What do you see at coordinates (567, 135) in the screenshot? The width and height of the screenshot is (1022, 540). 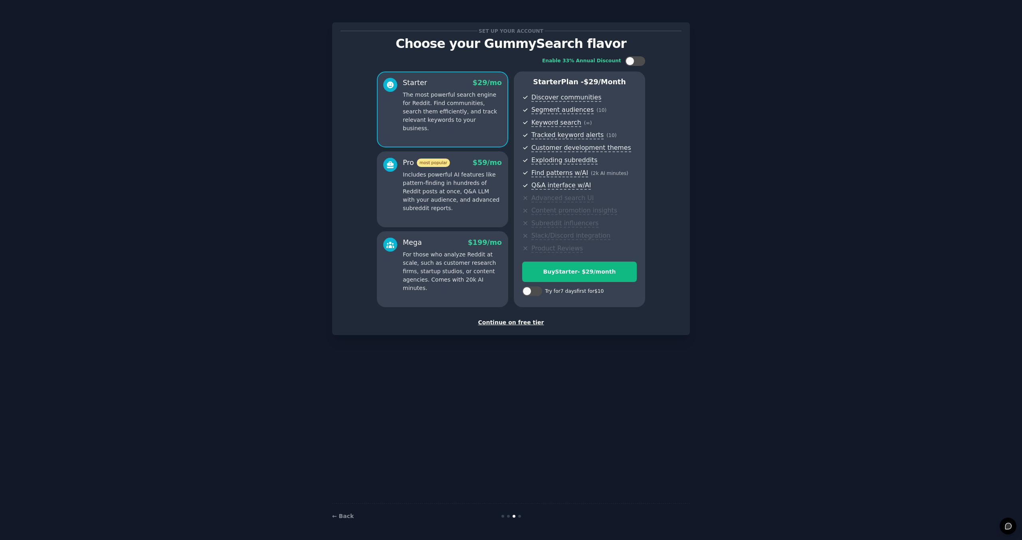 I see `span: Tracked keyword alerts` at bounding box center [567, 135].